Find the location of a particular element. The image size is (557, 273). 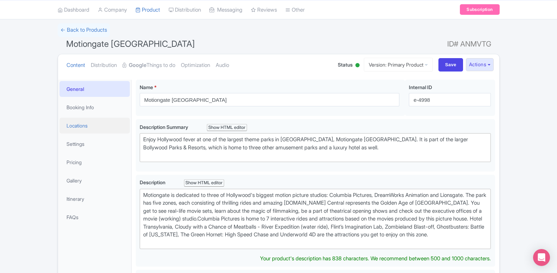

a: Settings is located at coordinates (95, 144).